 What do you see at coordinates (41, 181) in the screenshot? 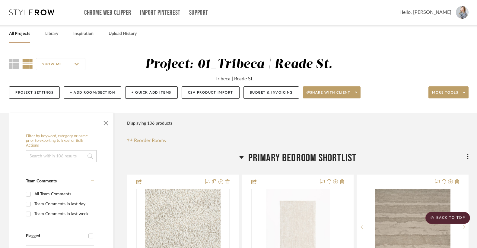
I see `span: Team Comments` at bounding box center [41, 181].